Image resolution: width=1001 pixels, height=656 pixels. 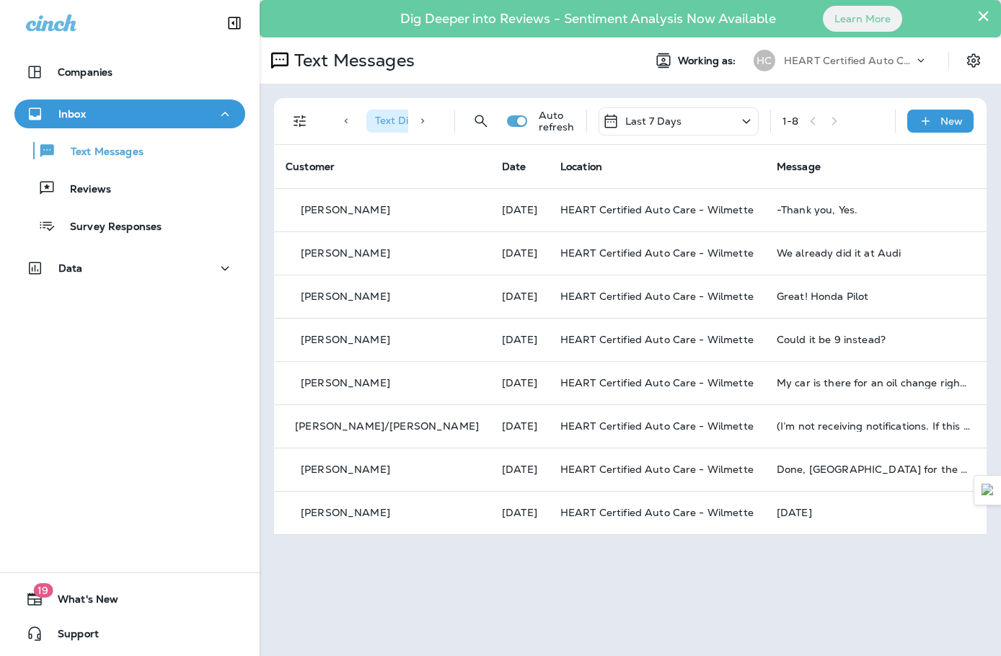 I want to click on p: Sep 29, 2025 09:06 AM, so click(x=519, y=383).